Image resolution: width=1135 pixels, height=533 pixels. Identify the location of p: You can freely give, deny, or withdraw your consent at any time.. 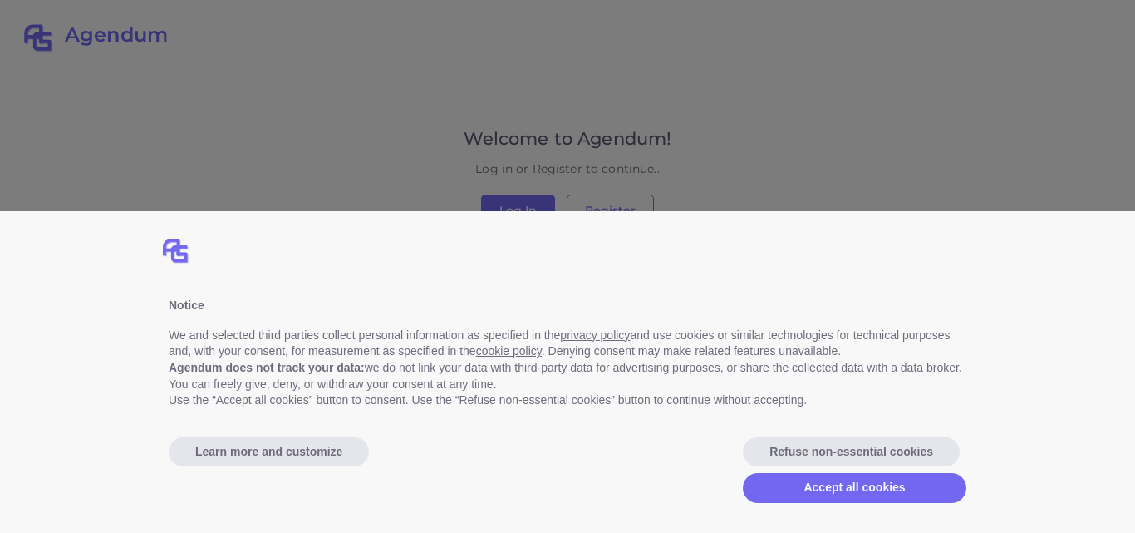
(568, 385).